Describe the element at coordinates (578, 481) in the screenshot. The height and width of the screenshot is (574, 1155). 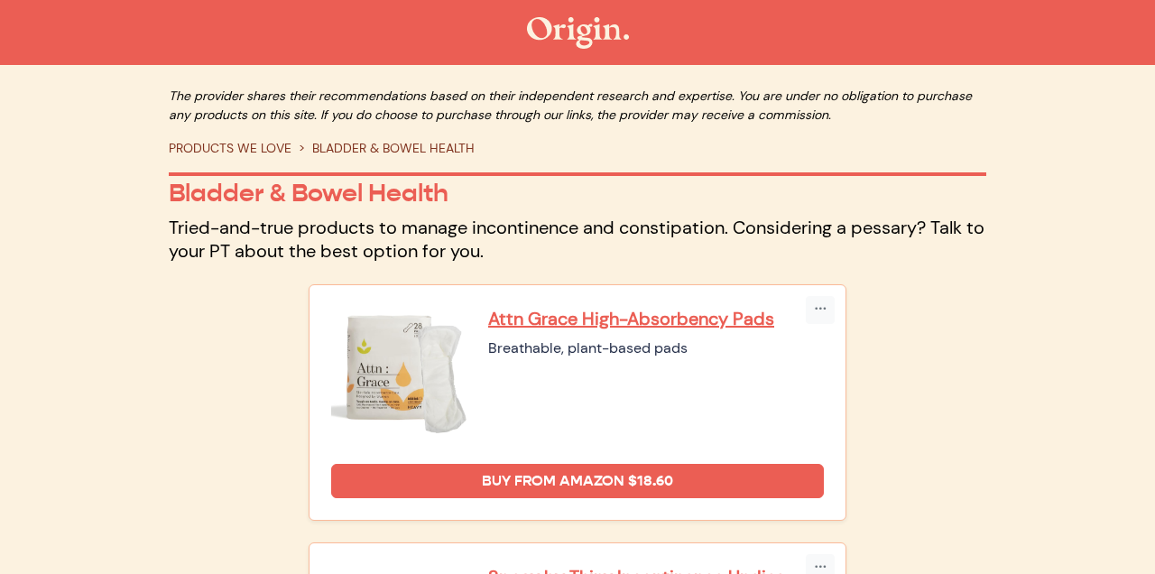
I see `a: Buy from Amazon $18.60` at that location.